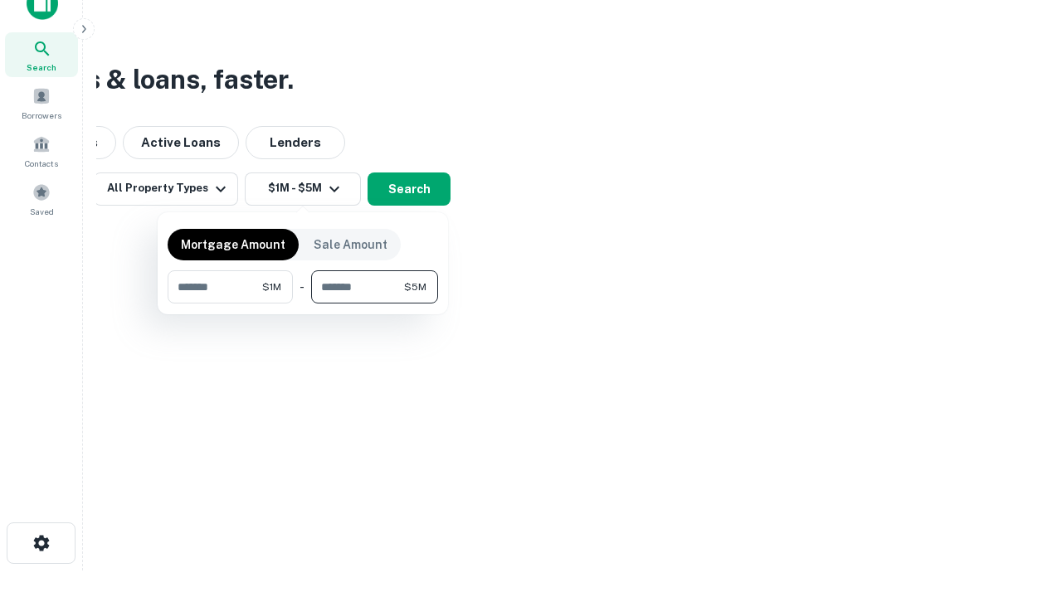  What do you see at coordinates (415, 287) in the screenshot?
I see `span: $5M` at bounding box center [415, 287].